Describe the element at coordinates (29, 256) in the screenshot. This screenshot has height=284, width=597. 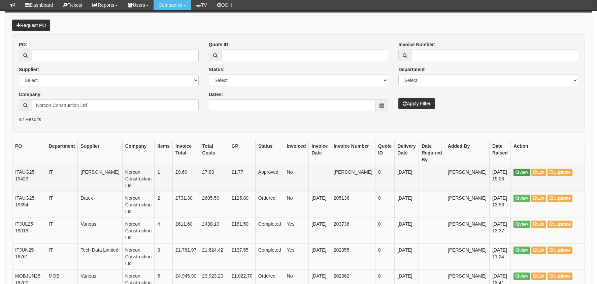
I see `td: ITJUN25-18761` at that location.